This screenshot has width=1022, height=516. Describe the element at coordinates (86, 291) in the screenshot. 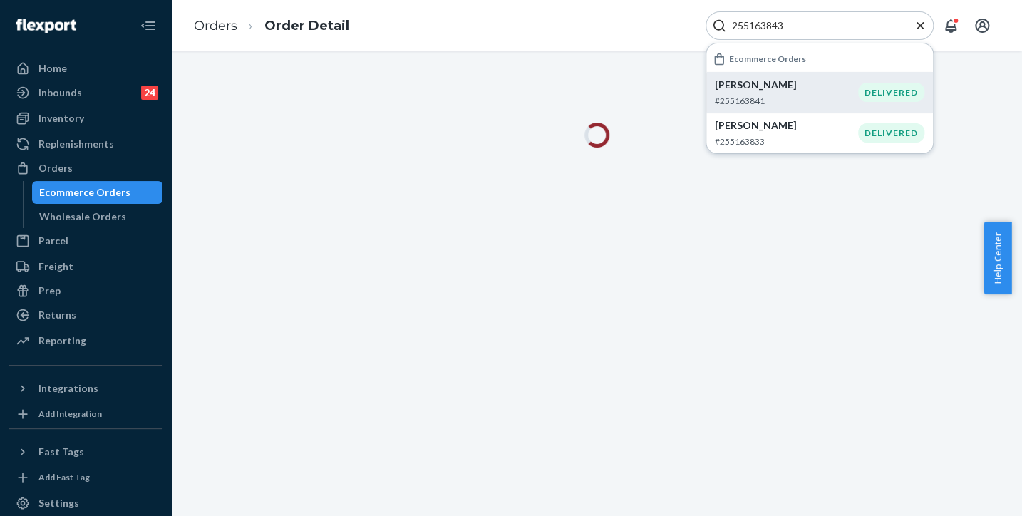

I see `a: Prep` at that location.